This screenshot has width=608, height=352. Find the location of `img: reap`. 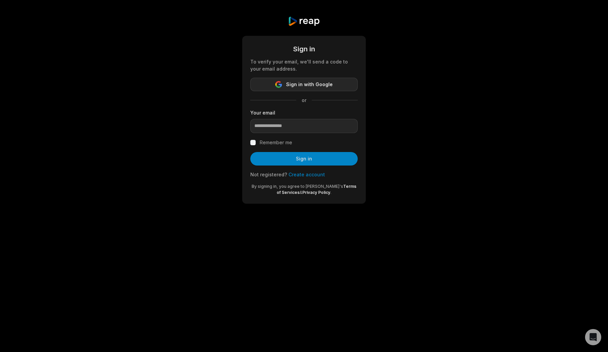

img: reap is located at coordinates (304, 21).